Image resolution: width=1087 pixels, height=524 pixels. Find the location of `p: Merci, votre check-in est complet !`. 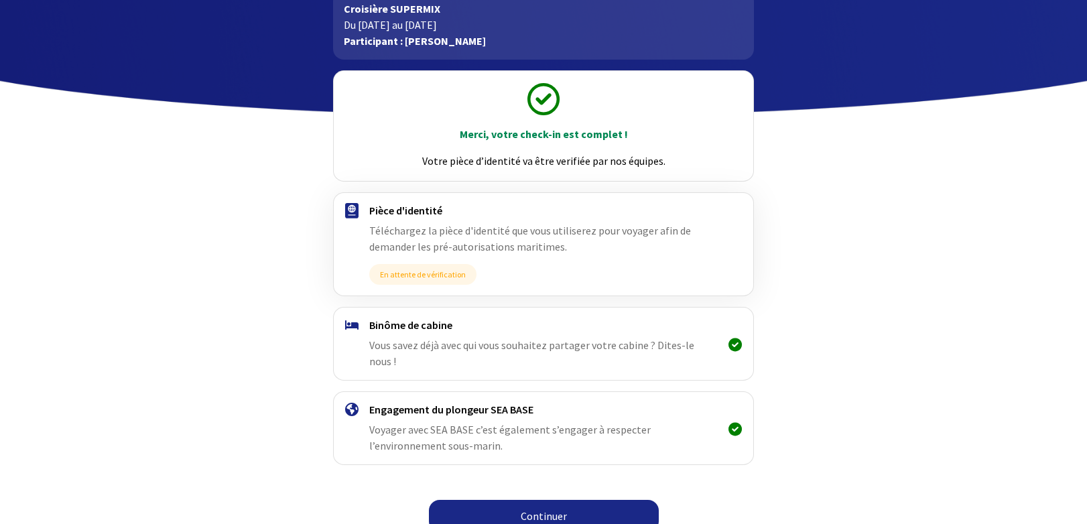

p: Merci, votre check-in est complet ! is located at coordinates (543, 134).